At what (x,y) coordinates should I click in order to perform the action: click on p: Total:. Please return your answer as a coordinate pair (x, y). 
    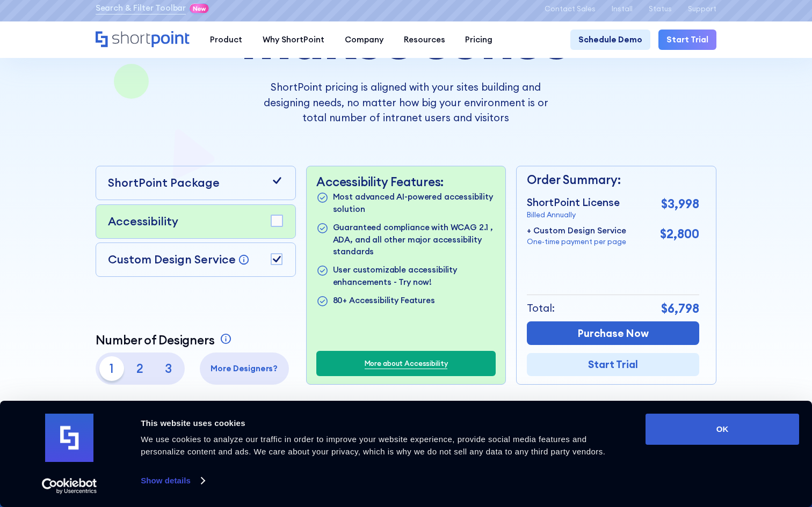
    Looking at the image, I should click on (541, 308).